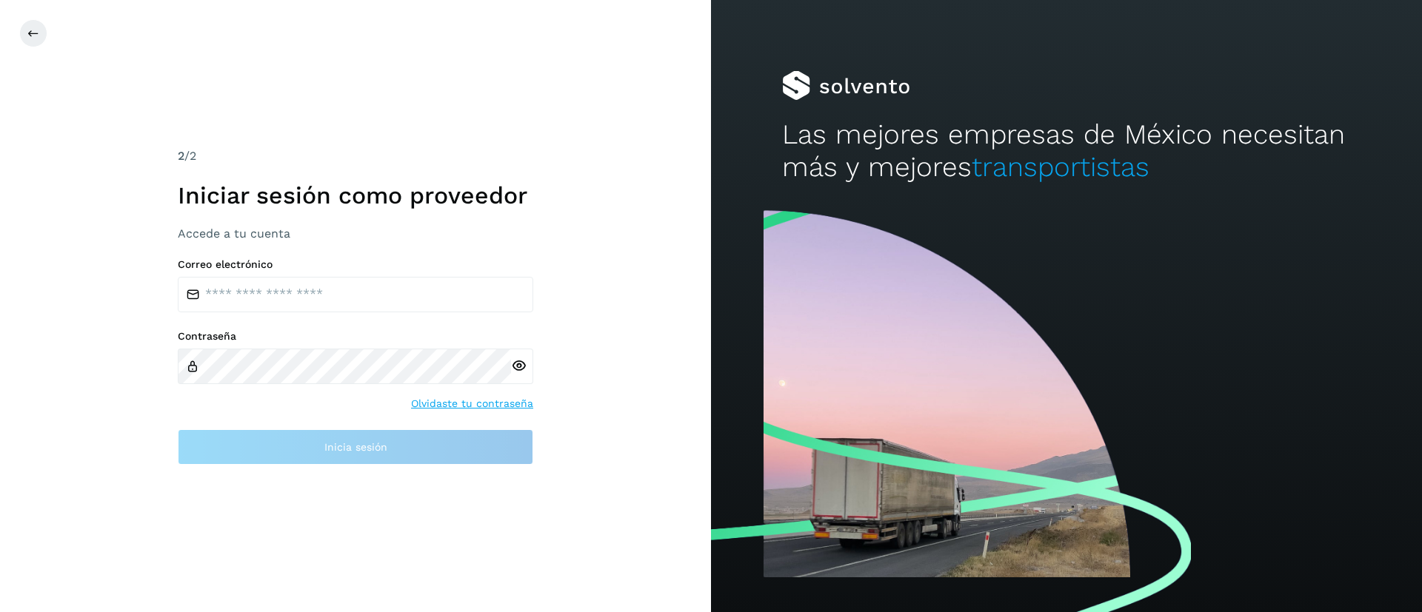  Describe the element at coordinates (1066, 151) in the screenshot. I see `h2: Las mejores empresas de México necesitan más y mejores` at that location.